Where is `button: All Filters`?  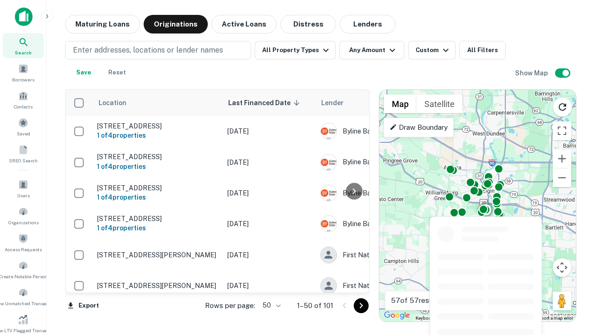 button: All Filters is located at coordinates (482, 50).